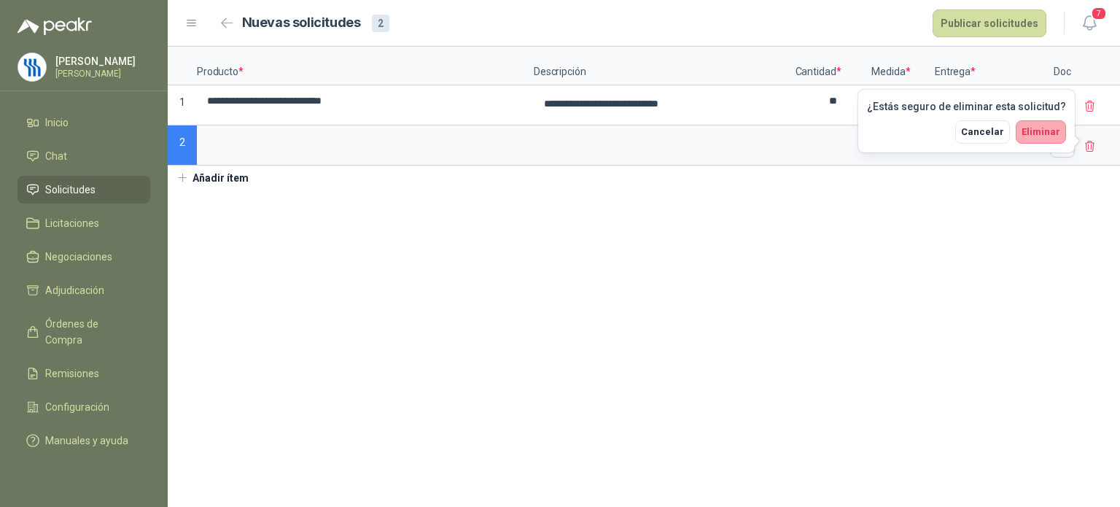 The image size is (1120, 507). Describe the element at coordinates (57, 122) in the screenshot. I see `span: Inicio` at that location.